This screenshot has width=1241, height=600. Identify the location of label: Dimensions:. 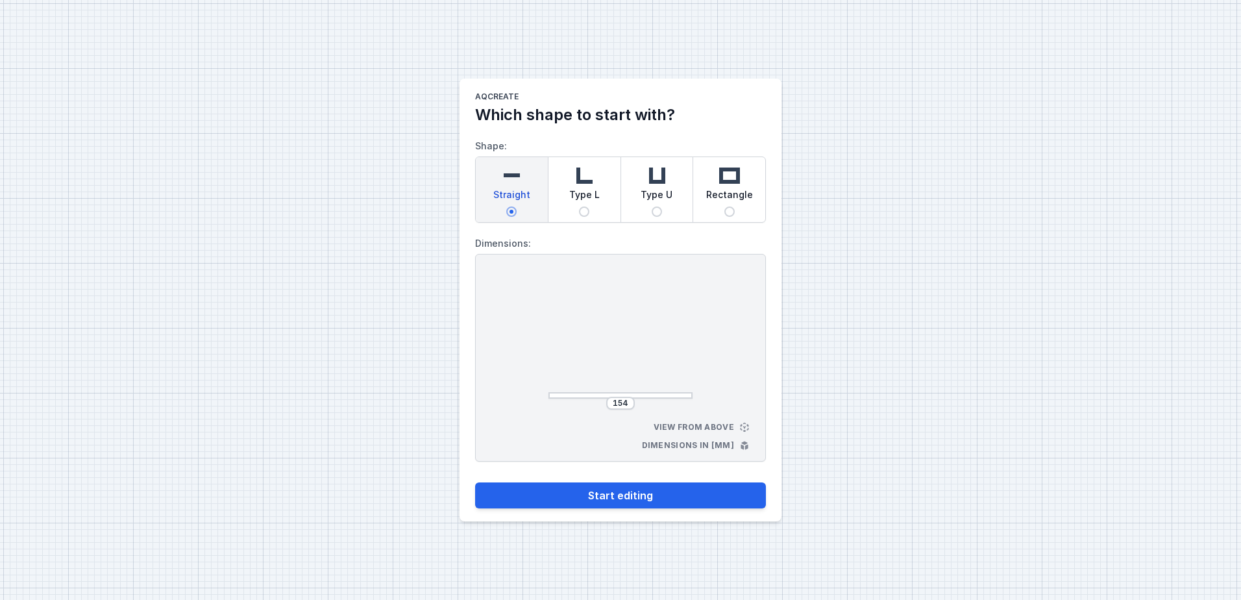
(620, 243).